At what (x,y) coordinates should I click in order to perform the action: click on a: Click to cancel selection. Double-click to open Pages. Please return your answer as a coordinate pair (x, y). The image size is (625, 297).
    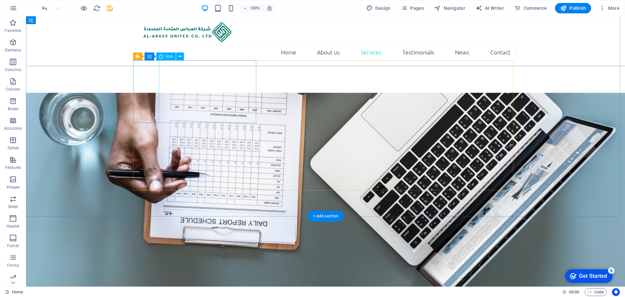
    Looking at the image, I should click on (14, 292).